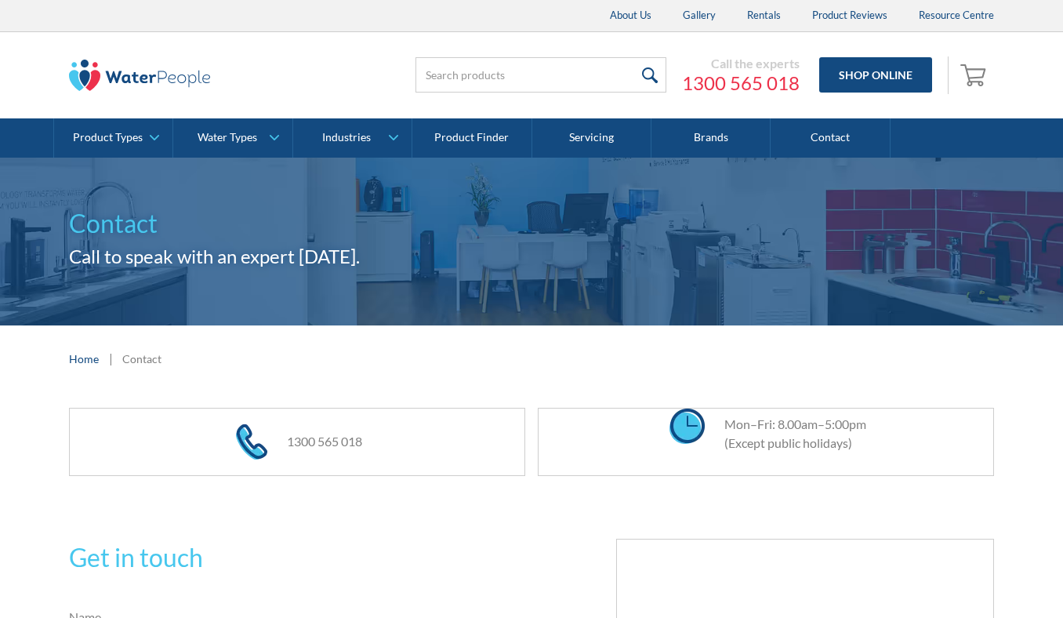 This screenshot has height=618, width=1063. What do you see at coordinates (140, 75) in the screenshot?
I see `img: The Water People` at bounding box center [140, 75].